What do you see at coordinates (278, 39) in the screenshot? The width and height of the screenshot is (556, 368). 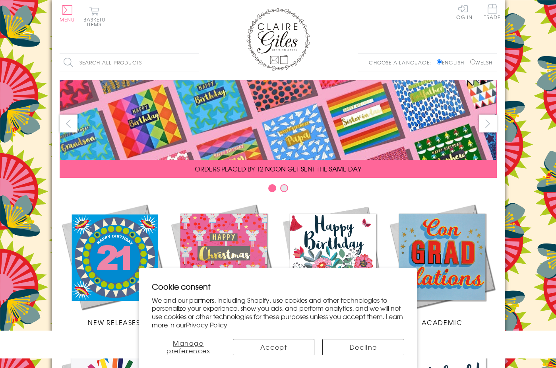 I see `img: Claire Giles Greetings Cards` at bounding box center [278, 39].